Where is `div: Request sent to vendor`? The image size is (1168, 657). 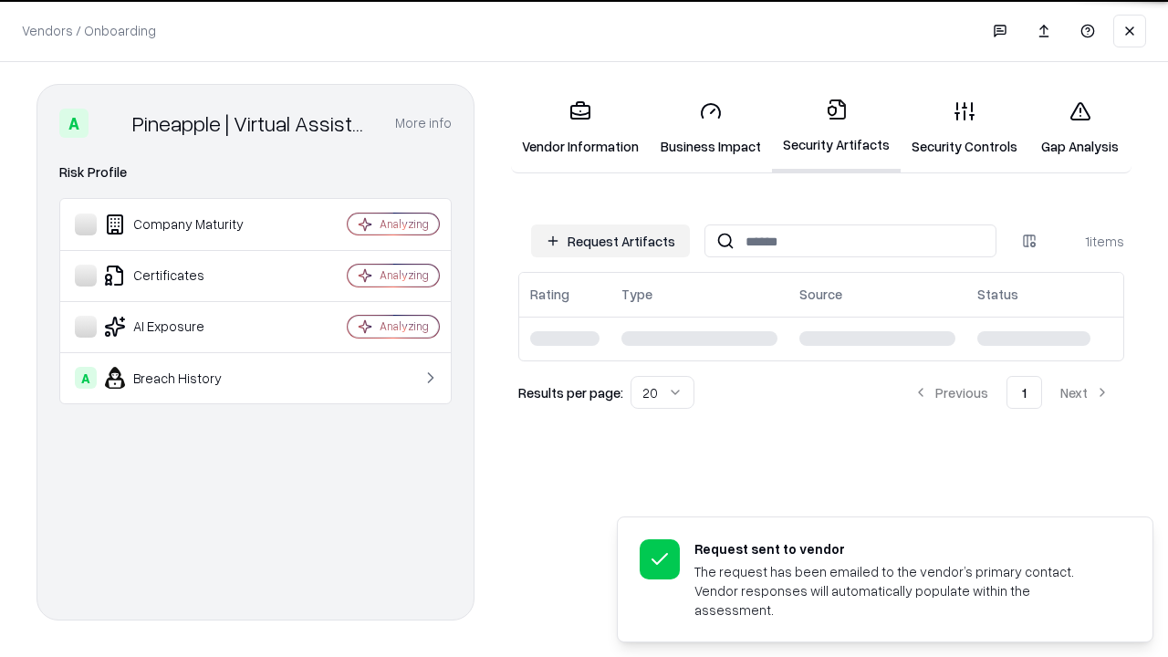 div: Request sent to vendor is located at coordinates (901, 548).